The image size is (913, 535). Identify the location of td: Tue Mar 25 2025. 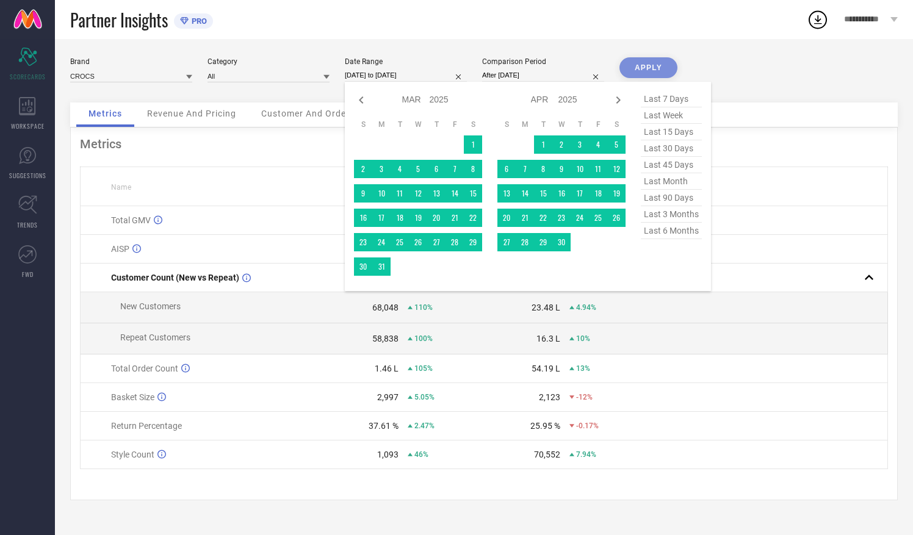
(400, 242).